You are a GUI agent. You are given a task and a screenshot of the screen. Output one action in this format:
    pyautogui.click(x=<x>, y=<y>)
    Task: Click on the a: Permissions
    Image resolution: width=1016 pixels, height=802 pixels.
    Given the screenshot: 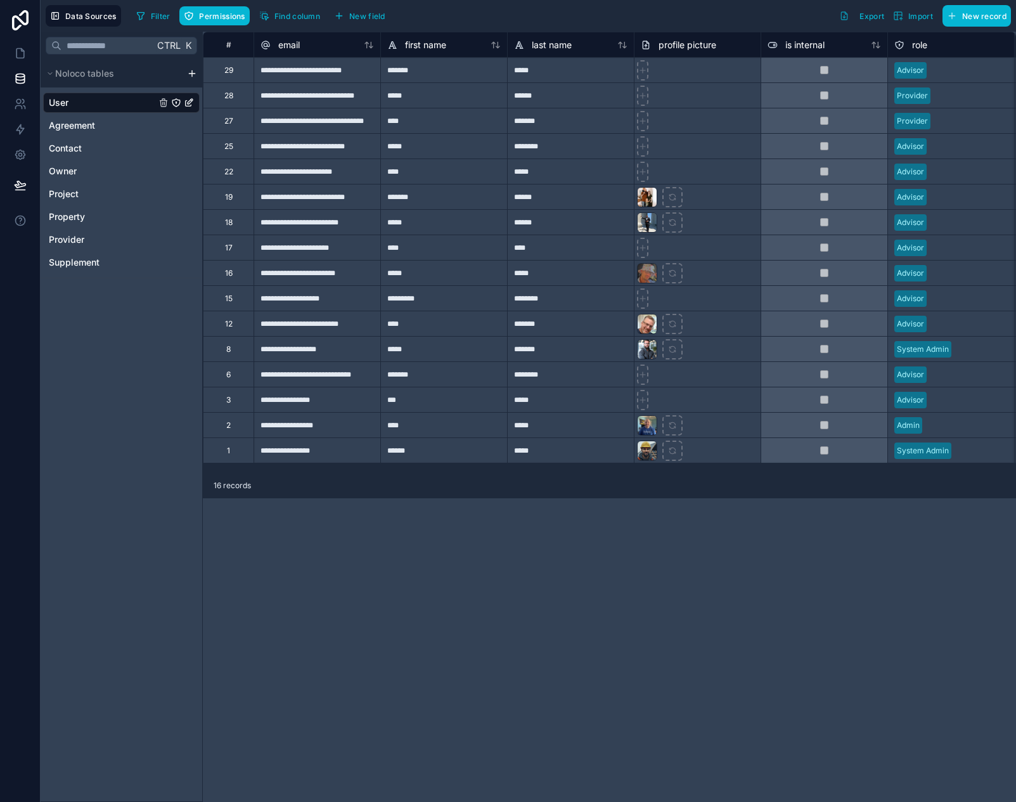 What is the action you would take?
    pyautogui.click(x=217, y=16)
    